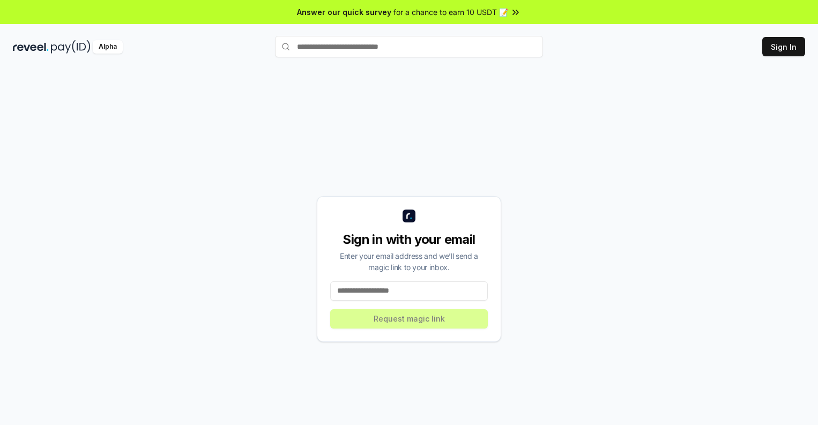  Describe the element at coordinates (108, 47) in the screenshot. I see `div: Alpha` at that location.